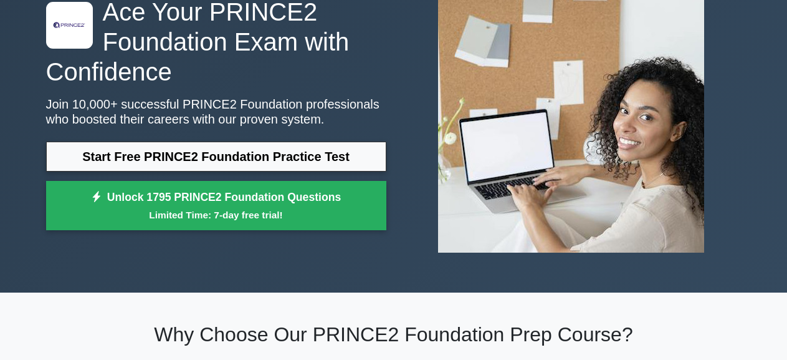  I want to click on small: Limited Time: 7-day free trial!, so click(216, 214).